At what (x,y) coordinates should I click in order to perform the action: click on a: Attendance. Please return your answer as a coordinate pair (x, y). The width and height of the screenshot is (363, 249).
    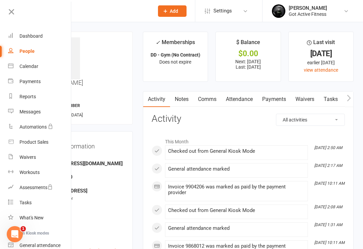
    Looking at the image, I should click on (239, 99).